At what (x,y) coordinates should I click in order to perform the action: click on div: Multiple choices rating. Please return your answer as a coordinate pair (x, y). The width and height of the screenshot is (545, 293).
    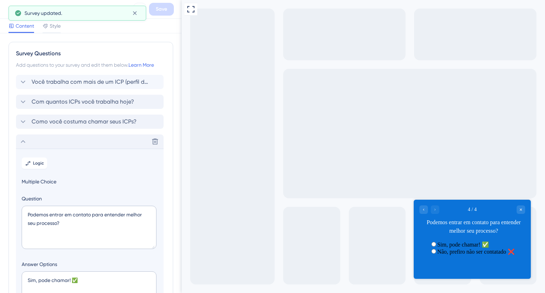
    Looking at the image, I should click on (58, 48).